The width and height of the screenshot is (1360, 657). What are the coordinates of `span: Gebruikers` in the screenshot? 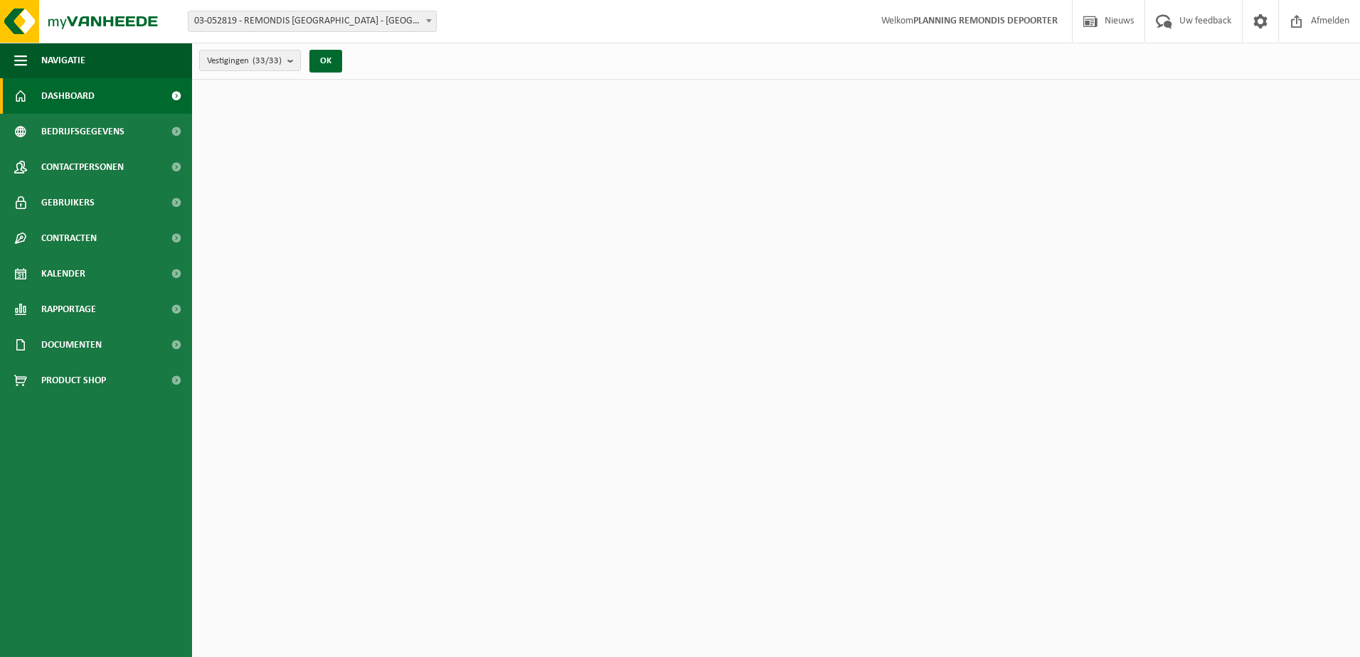 It's located at (68, 203).